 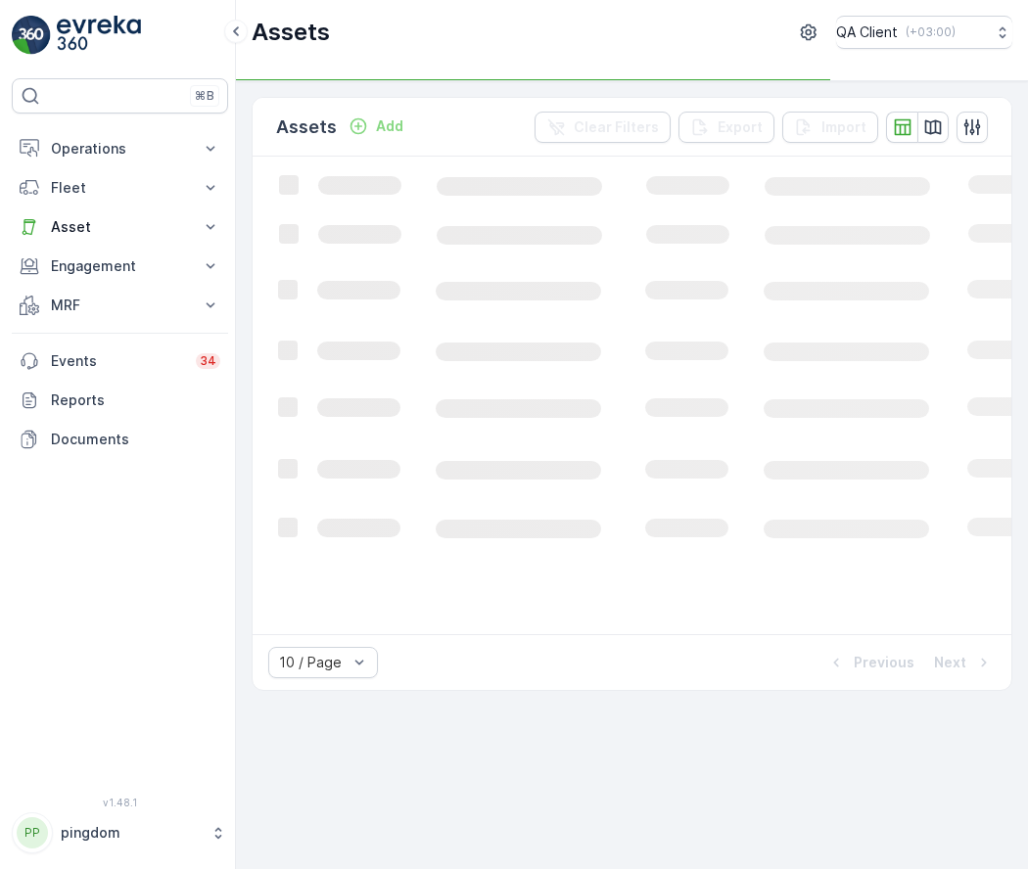 I want to click on p: Import, so click(x=844, y=127).